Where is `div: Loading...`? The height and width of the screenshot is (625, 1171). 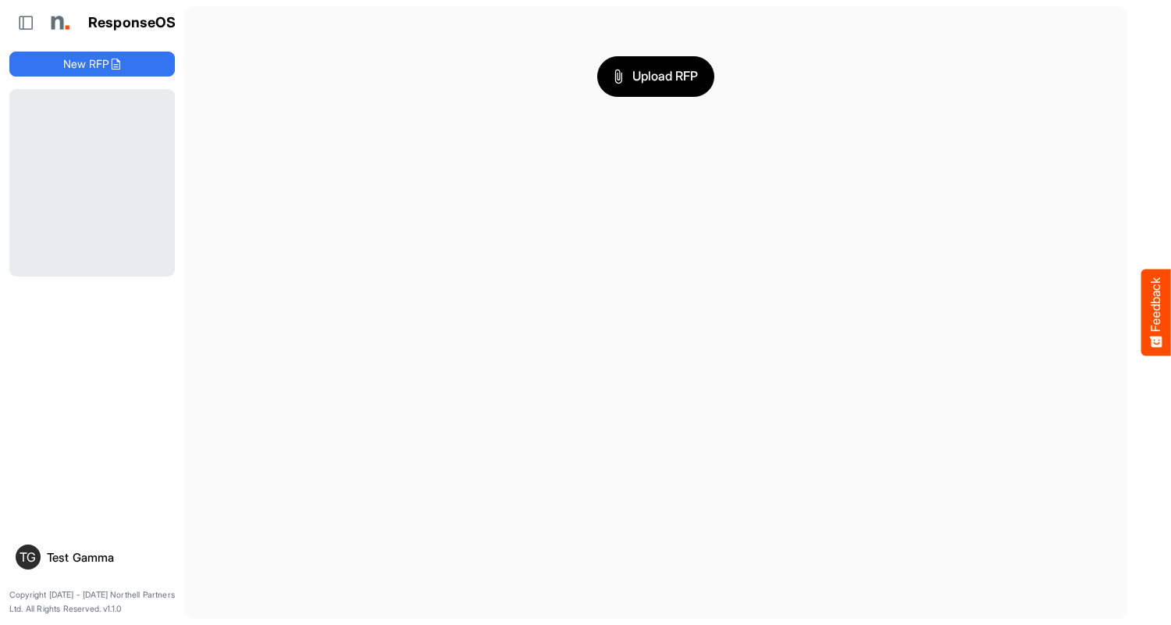
div: Loading... is located at coordinates (92, 183).